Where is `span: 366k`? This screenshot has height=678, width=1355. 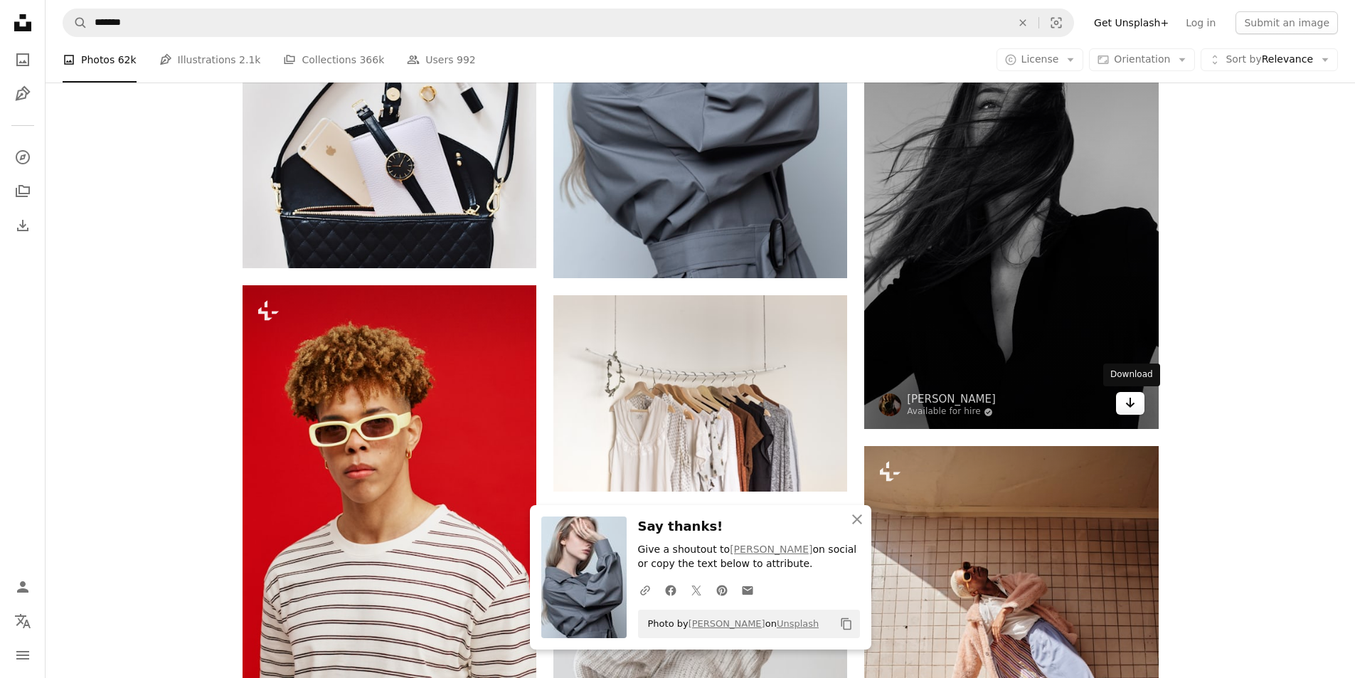
span: 366k is located at coordinates (371, 60).